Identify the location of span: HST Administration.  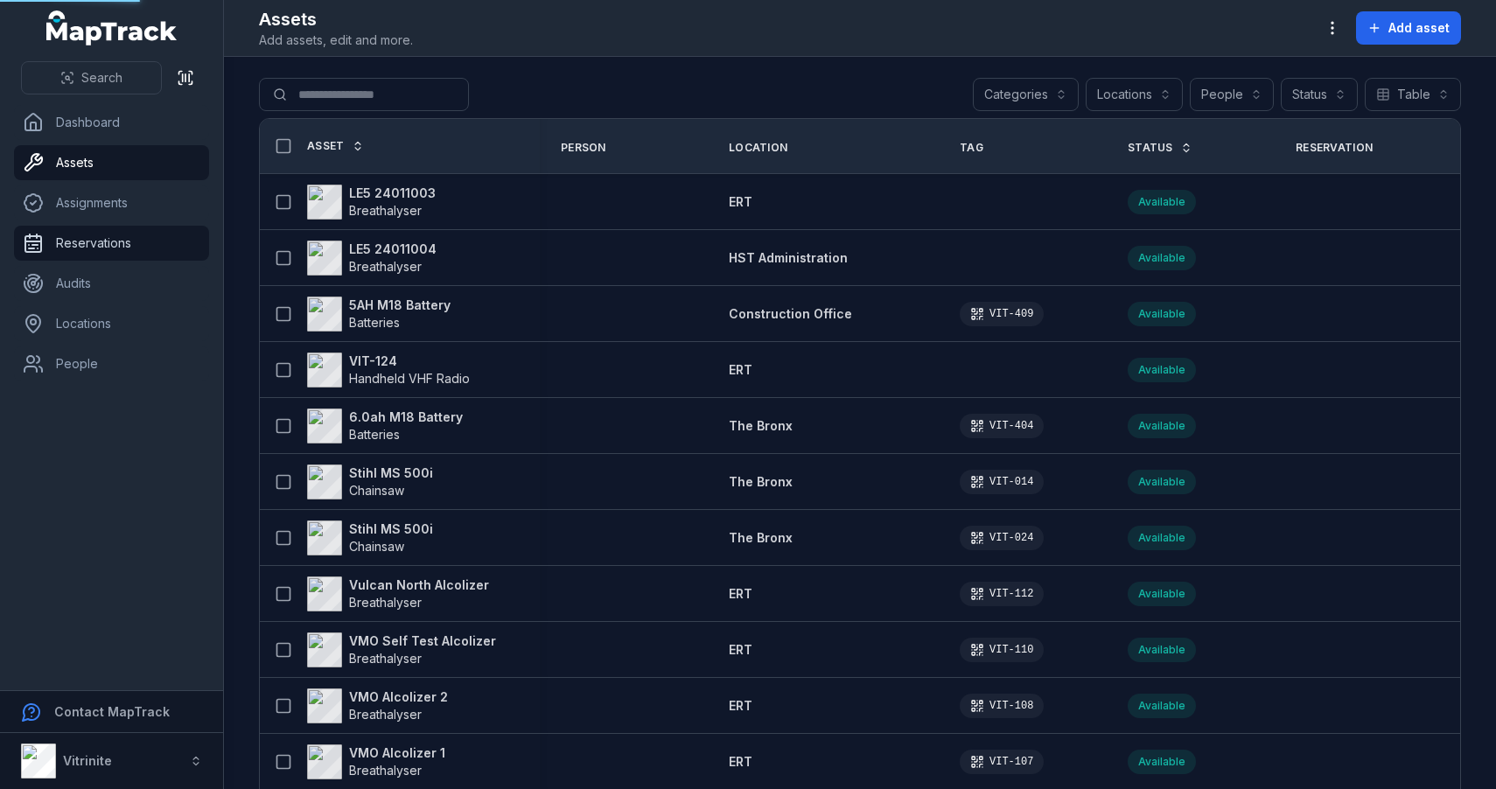
(788, 257).